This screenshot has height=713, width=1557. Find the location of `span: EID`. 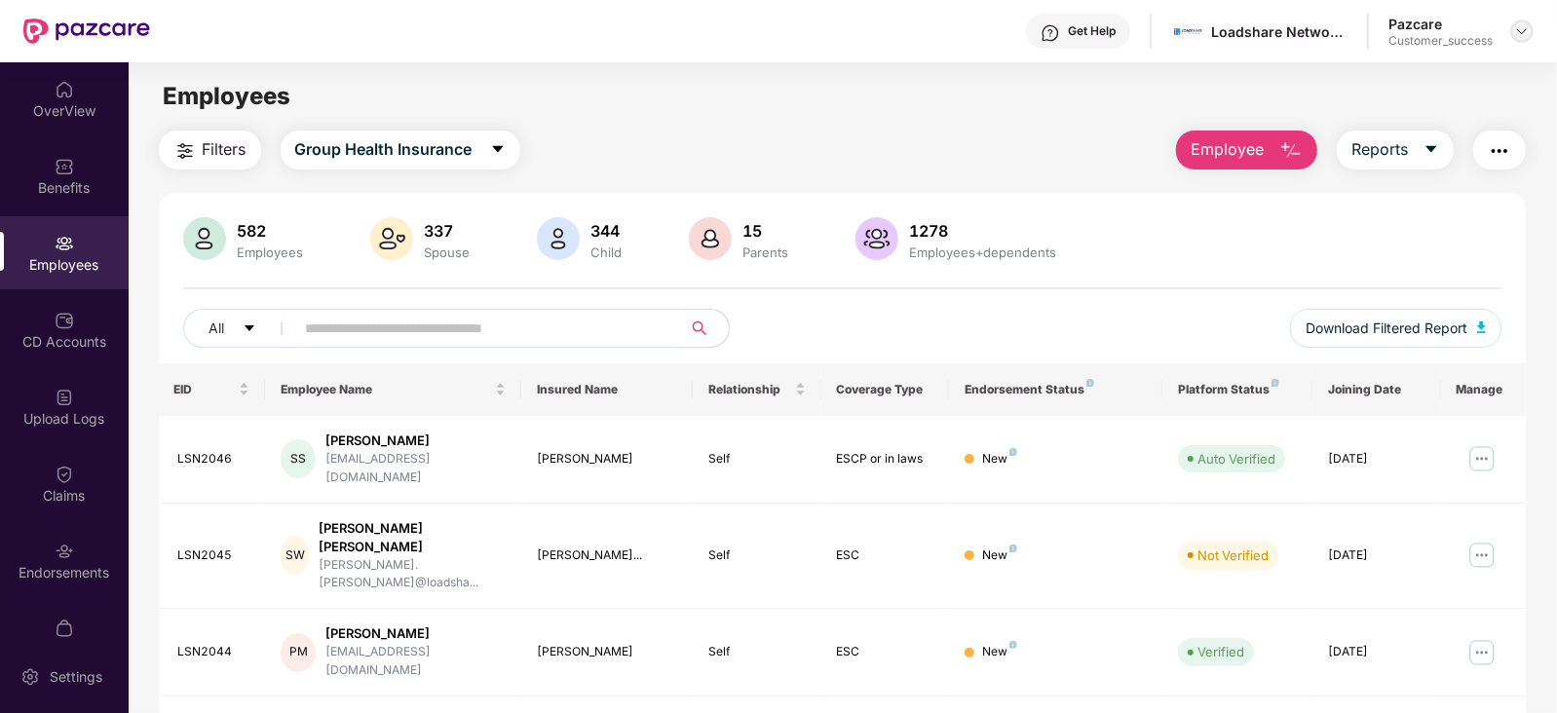

span: EID is located at coordinates (205, 390).